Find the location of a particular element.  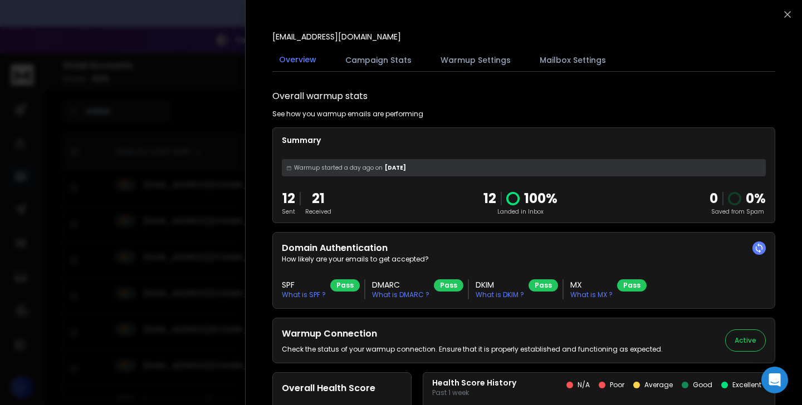

p: Health Score History is located at coordinates (474, 383).